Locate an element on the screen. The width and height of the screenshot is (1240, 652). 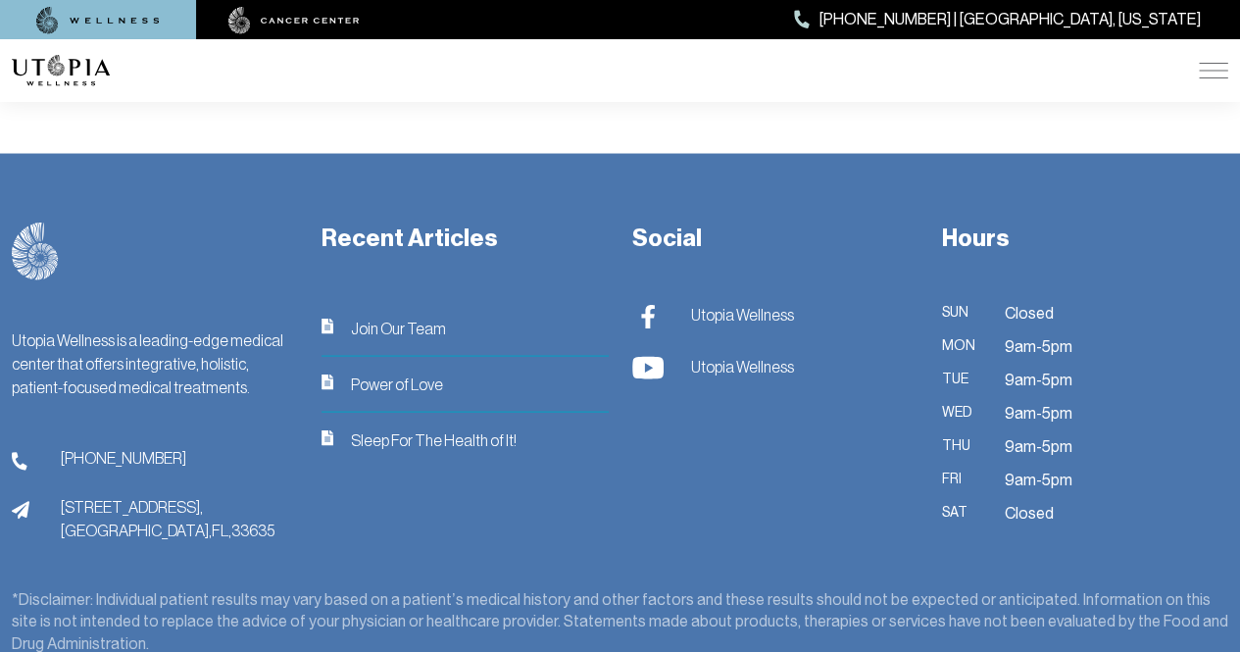
span: Mon is located at coordinates (962, 346).